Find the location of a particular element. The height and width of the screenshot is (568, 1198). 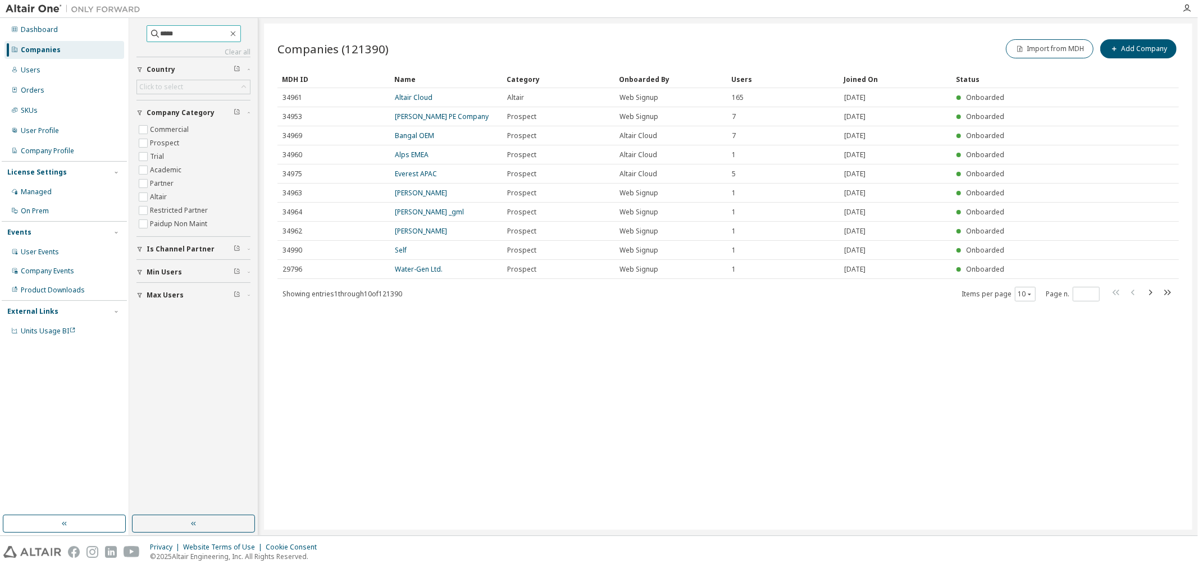

div: External Links is located at coordinates (33, 312).